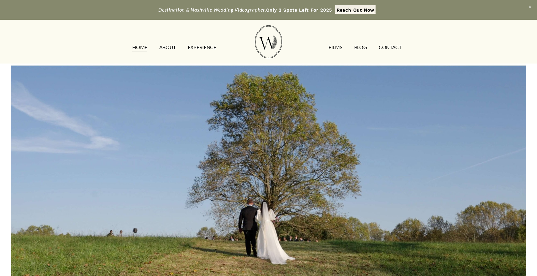 The height and width of the screenshot is (276, 537). What do you see at coordinates (335, 48) in the screenshot?
I see `a: FILMS` at bounding box center [335, 48].